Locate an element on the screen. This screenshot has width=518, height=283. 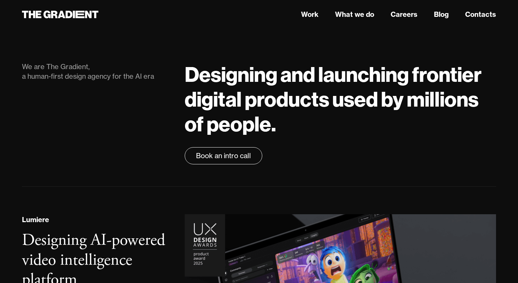
div: Lumiere is located at coordinates (35, 219).